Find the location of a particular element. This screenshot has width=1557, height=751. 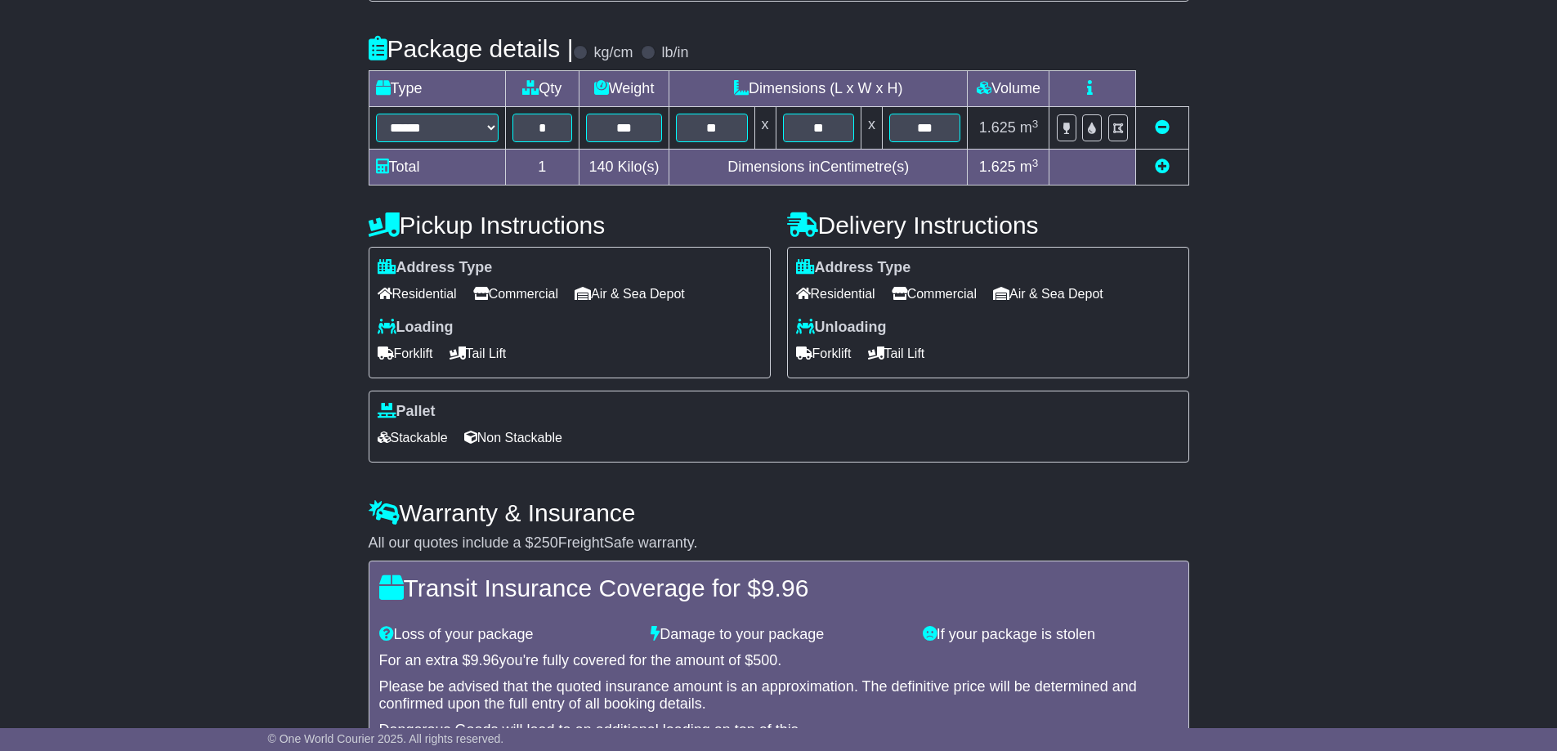

label: lb/in is located at coordinates (674, 53).